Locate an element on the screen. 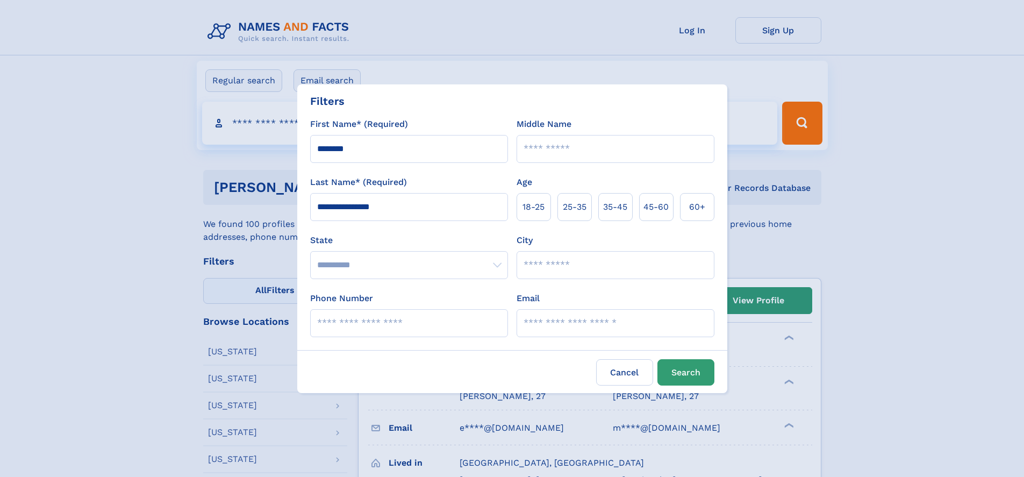 This screenshot has height=477, width=1024. label: Age is located at coordinates (524, 182).